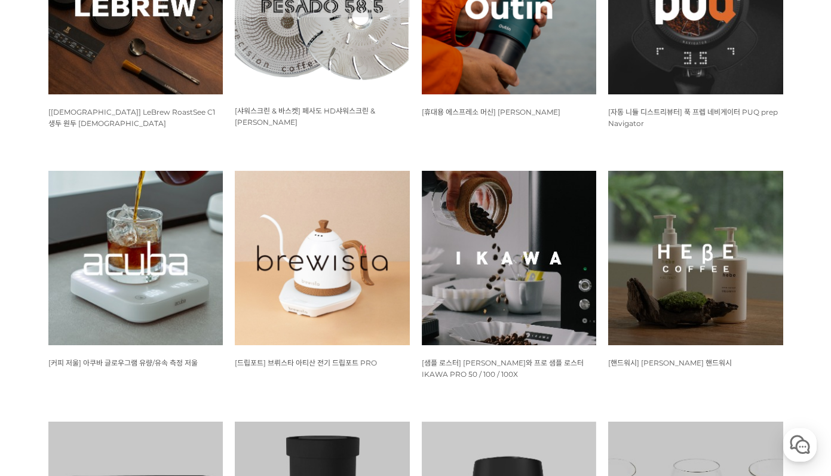  What do you see at coordinates (306, 363) in the screenshot?
I see `a: [드립포트] 브뤼스타 아티산 전기 드립포트 PRO` at bounding box center [306, 363].